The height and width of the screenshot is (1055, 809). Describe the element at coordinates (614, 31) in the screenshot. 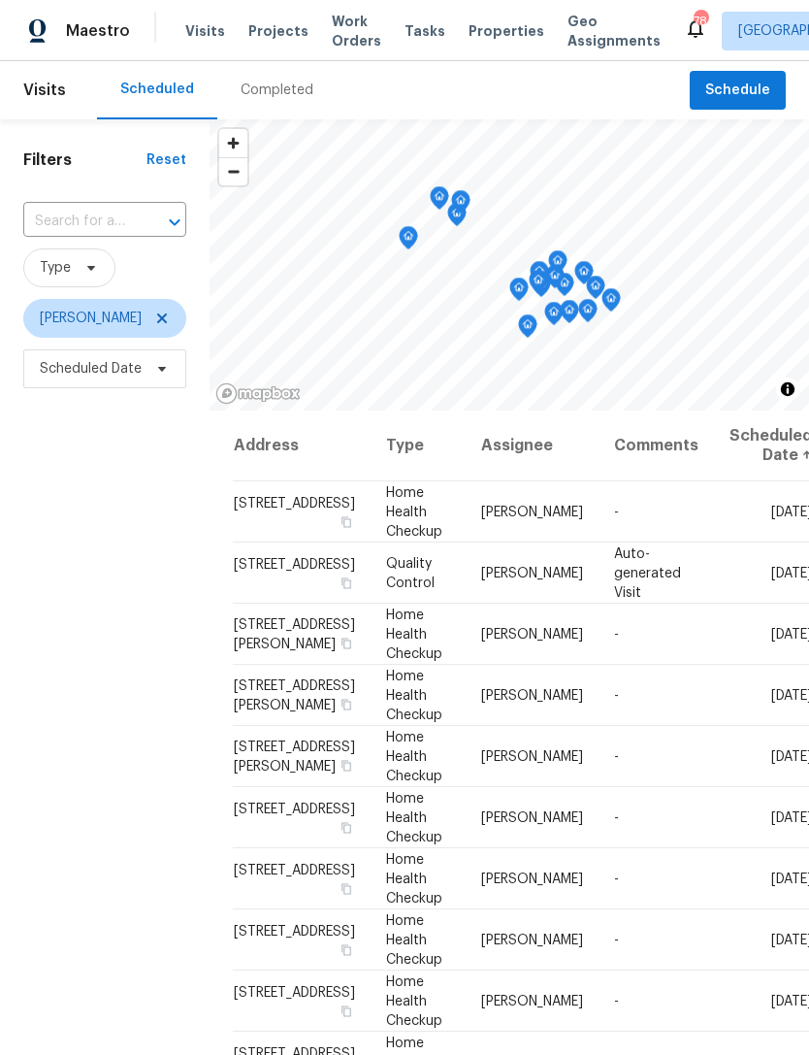

I see `span: Geo Assignments` at that location.